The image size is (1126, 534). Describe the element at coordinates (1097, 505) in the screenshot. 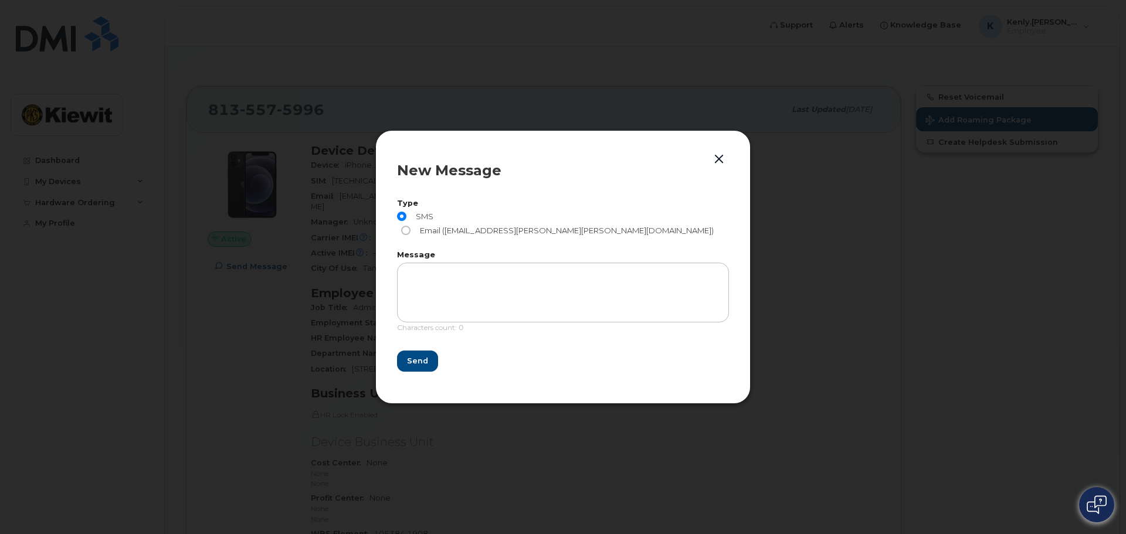

I see `img: Open chat` at that location.